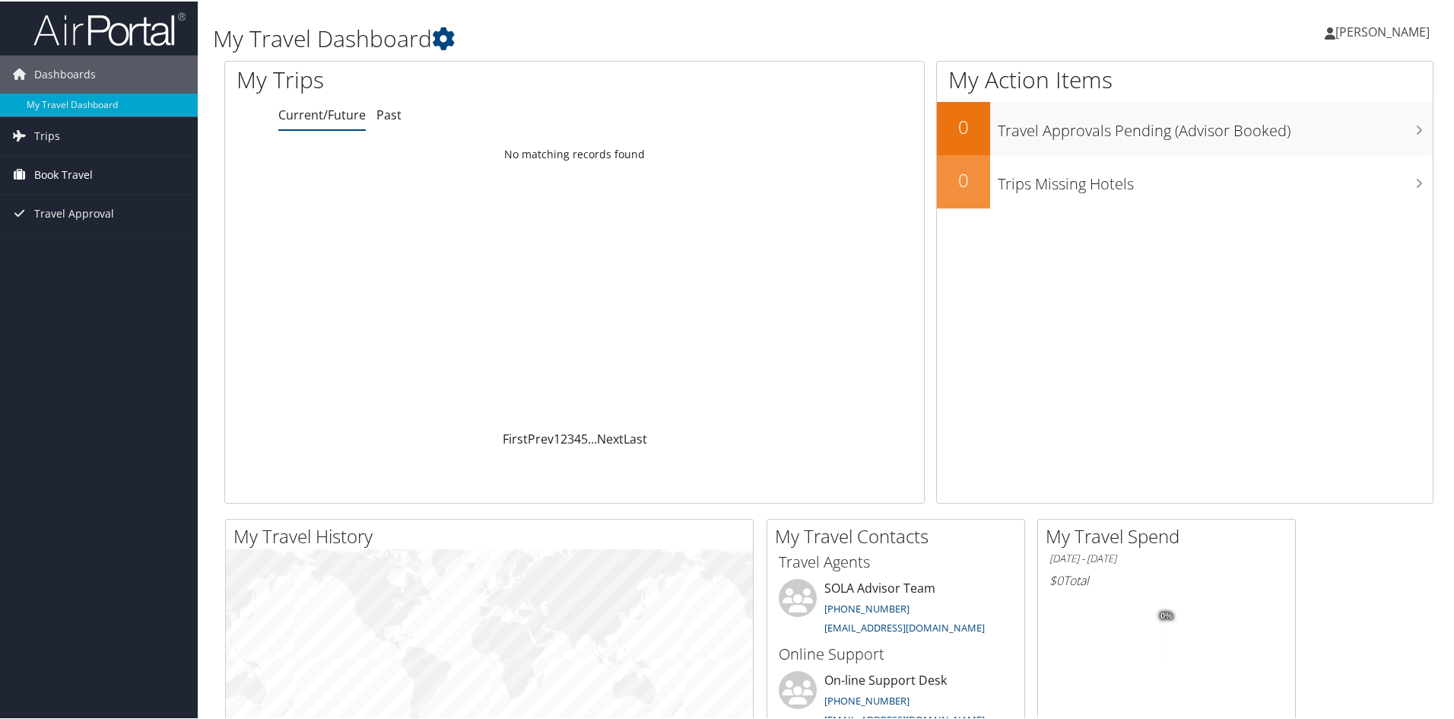  Describe the element at coordinates (896, 560) in the screenshot. I see `h3: Travel Agents` at that location.